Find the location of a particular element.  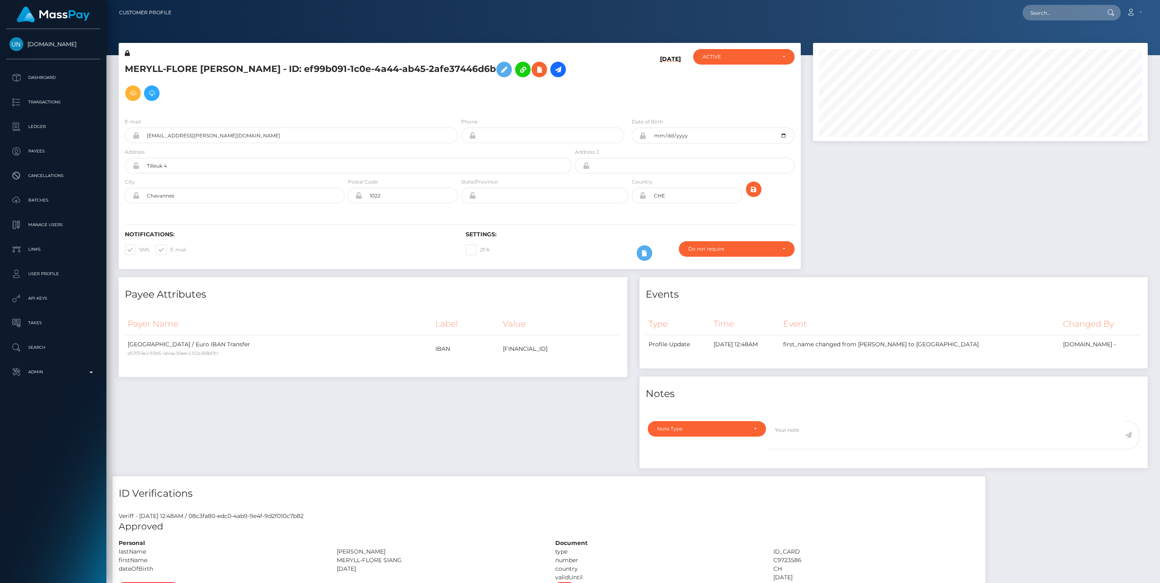

p: User Profile is located at coordinates (53, 274).